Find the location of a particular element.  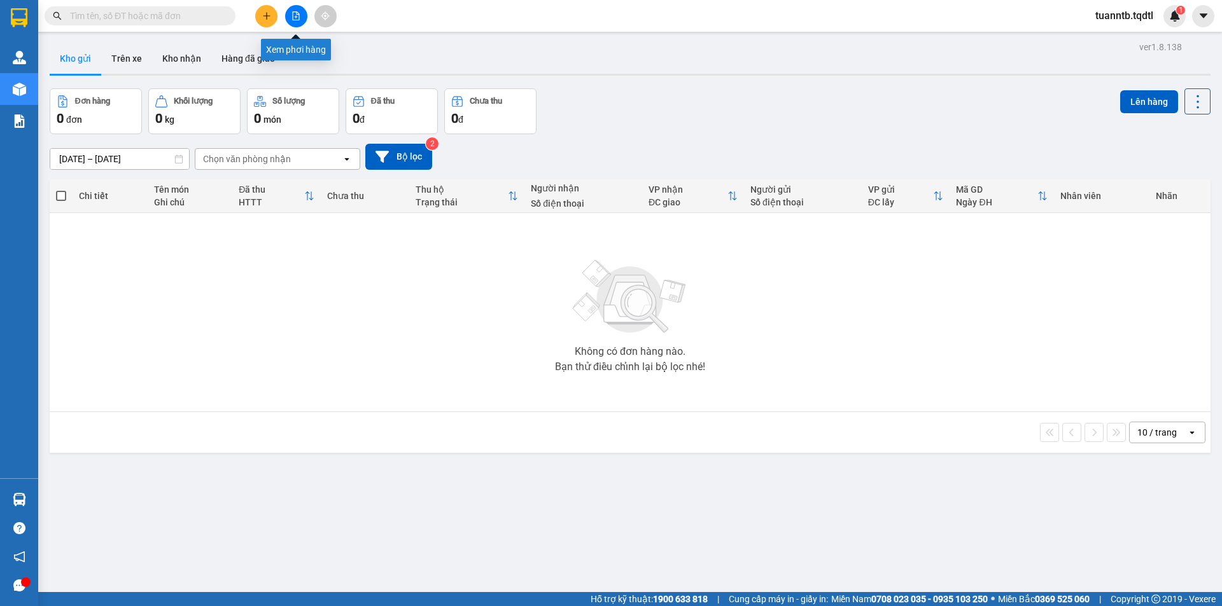

button: Kho nhận is located at coordinates (181, 59).